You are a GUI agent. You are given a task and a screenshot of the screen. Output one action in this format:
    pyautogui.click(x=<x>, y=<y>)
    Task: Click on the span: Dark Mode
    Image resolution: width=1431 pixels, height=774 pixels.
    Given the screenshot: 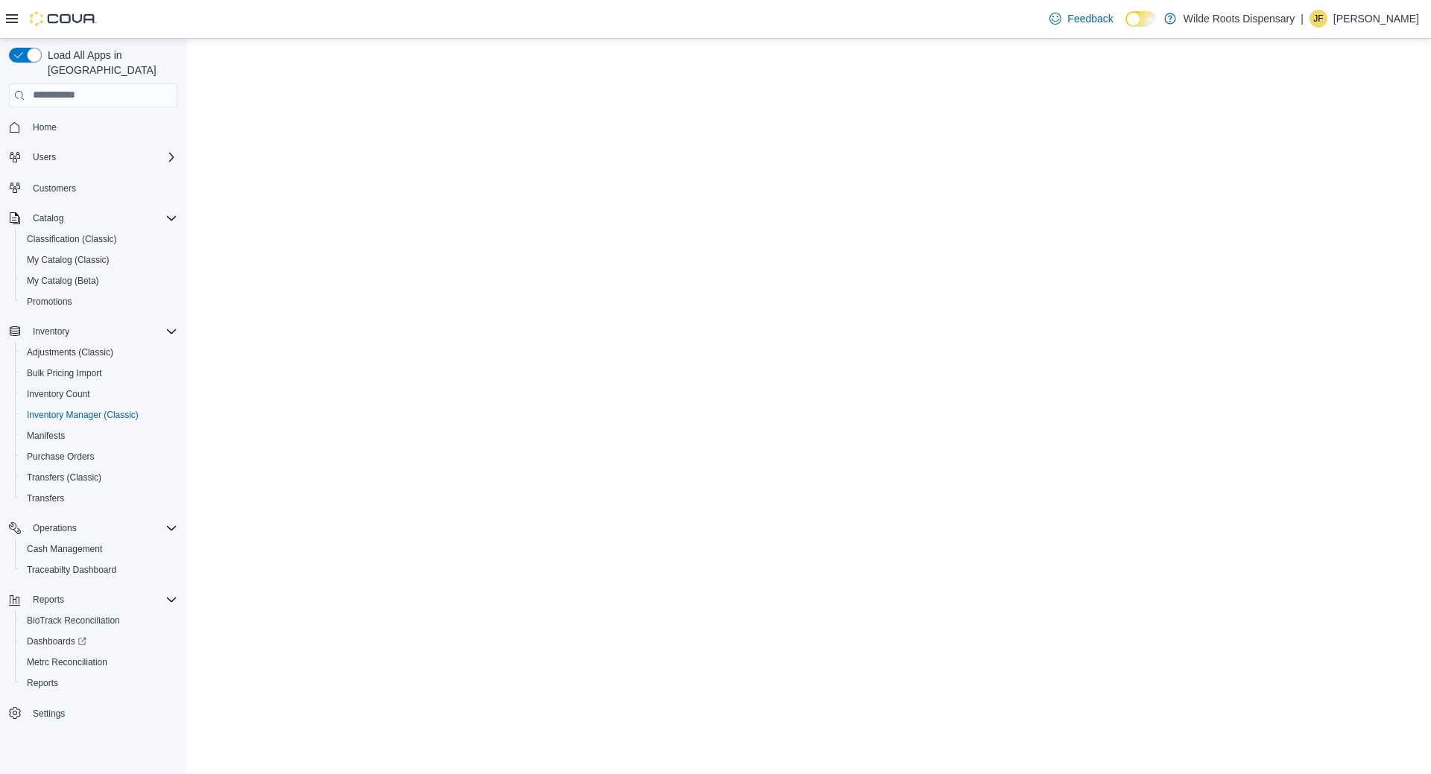 What is the action you would take?
    pyautogui.click(x=1126, y=27)
    